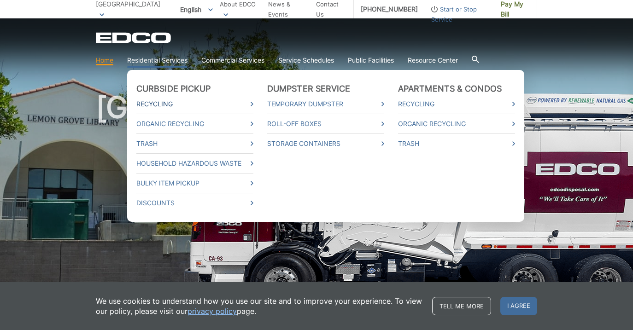  Describe the element at coordinates (196, 9) in the screenshot. I see `span: English` at that location.